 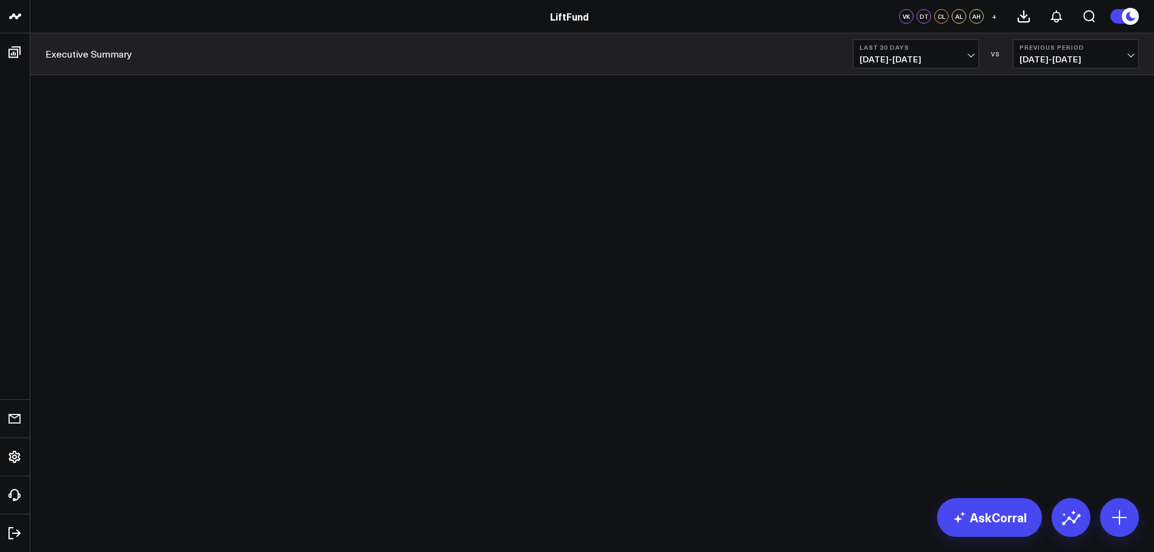 What do you see at coordinates (976, 16) in the screenshot?
I see `div: AH` at bounding box center [976, 16].